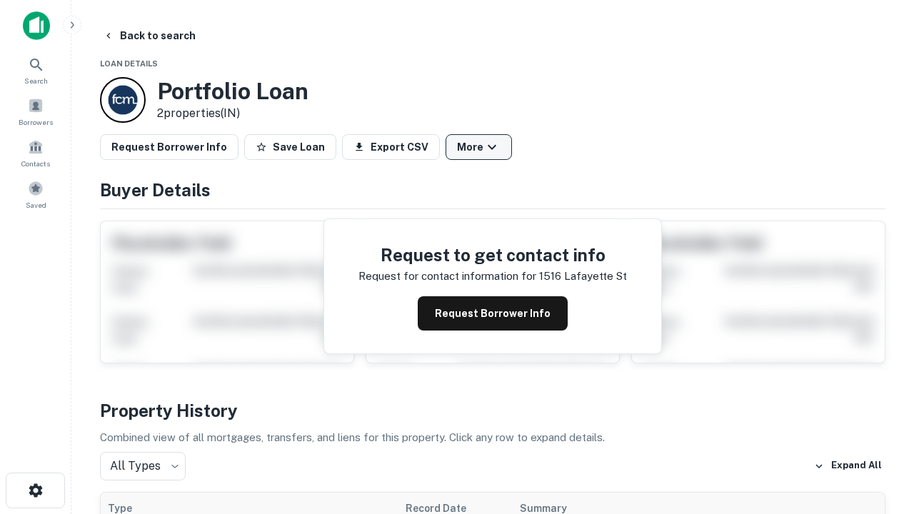 The width and height of the screenshot is (914, 514). I want to click on span: Saved, so click(36, 205).